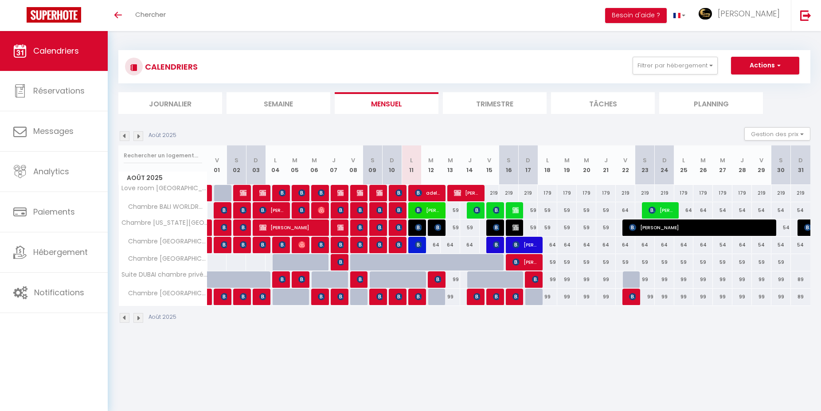  What do you see at coordinates (392, 165) in the screenshot?
I see `th: 10` at bounding box center [392, 165].